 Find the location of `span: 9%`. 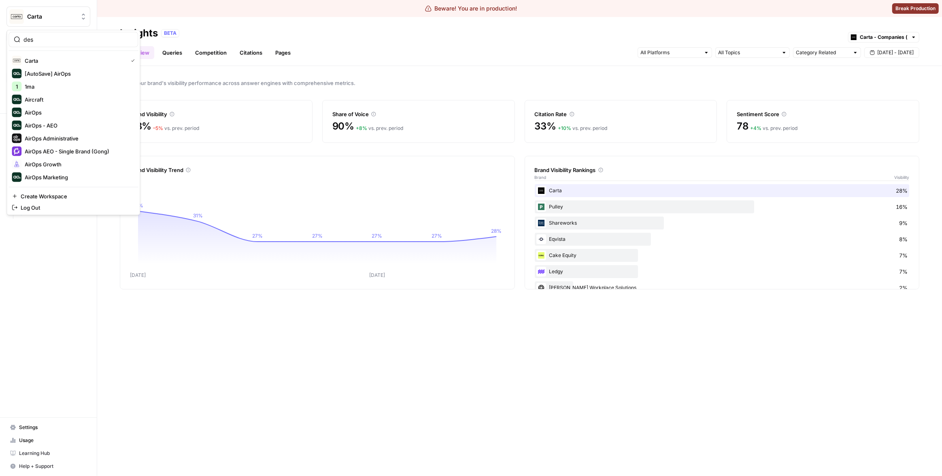

span: 9% is located at coordinates (903, 223).